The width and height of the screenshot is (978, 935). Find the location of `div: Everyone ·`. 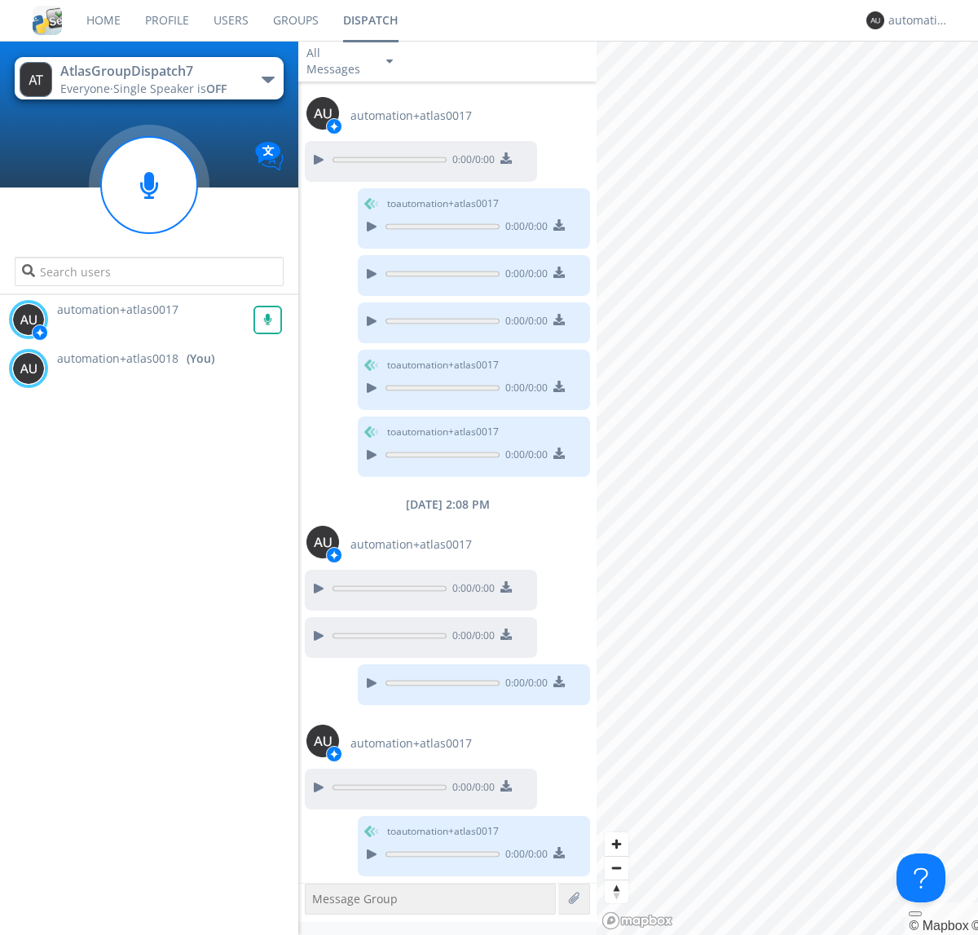

div: Everyone · is located at coordinates (152, 89).